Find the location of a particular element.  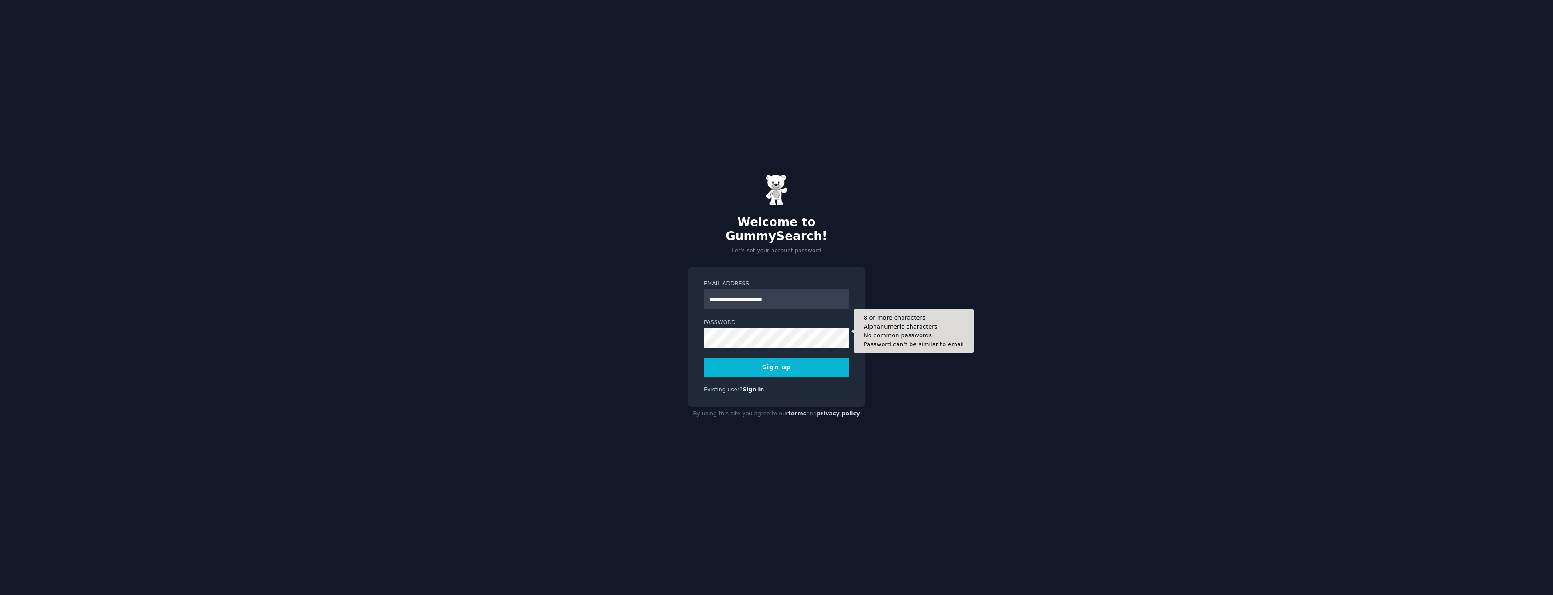

h2: Welcome to GummySearch! is located at coordinates (777, 229).